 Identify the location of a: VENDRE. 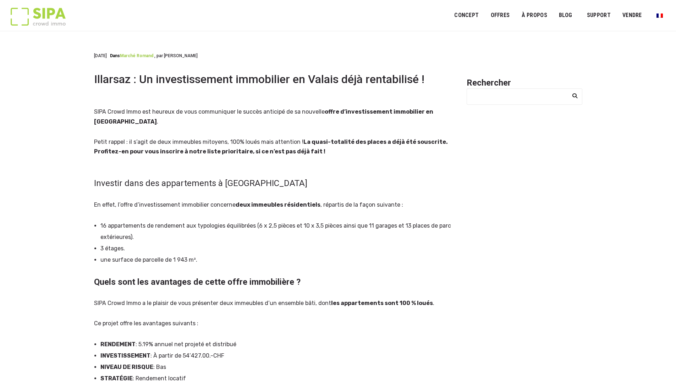
(632, 15).